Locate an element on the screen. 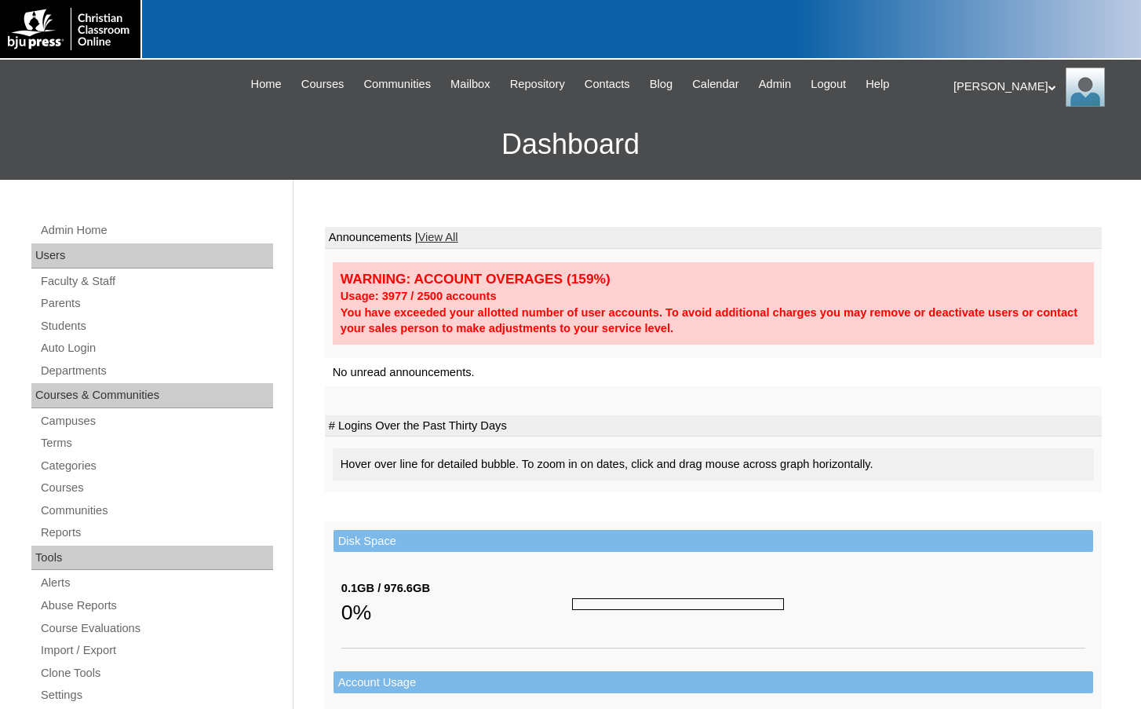  a: Students is located at coordinates (156, 326).